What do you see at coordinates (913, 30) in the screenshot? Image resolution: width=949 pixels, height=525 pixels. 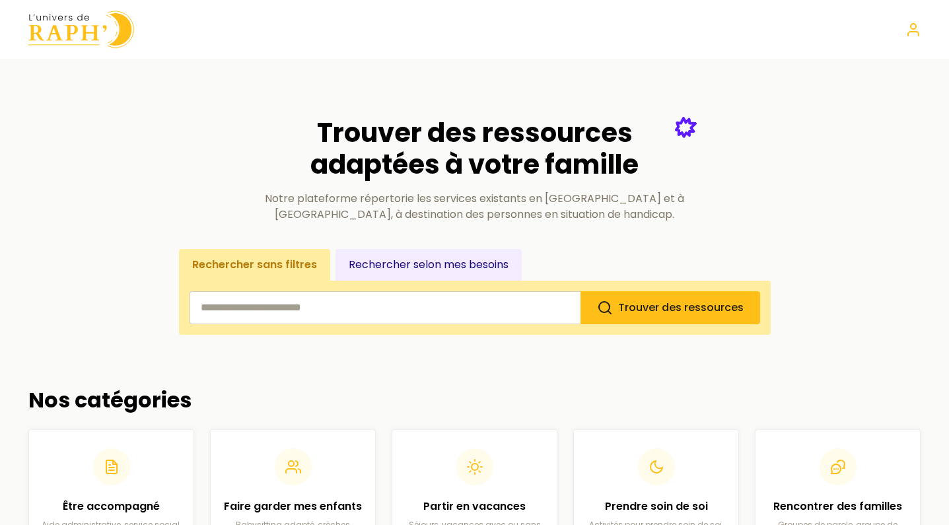 I see `a: Se connecter` at bounding box center [913, 30].